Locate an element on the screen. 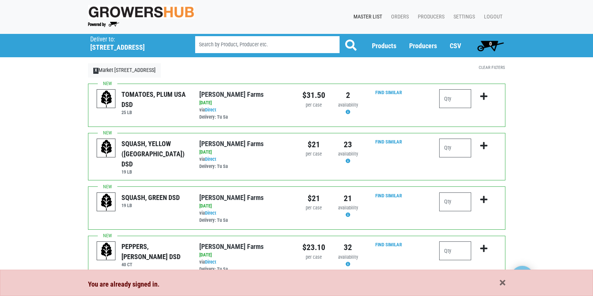  div: You are already signed in. is located at coordinates (297, 284).